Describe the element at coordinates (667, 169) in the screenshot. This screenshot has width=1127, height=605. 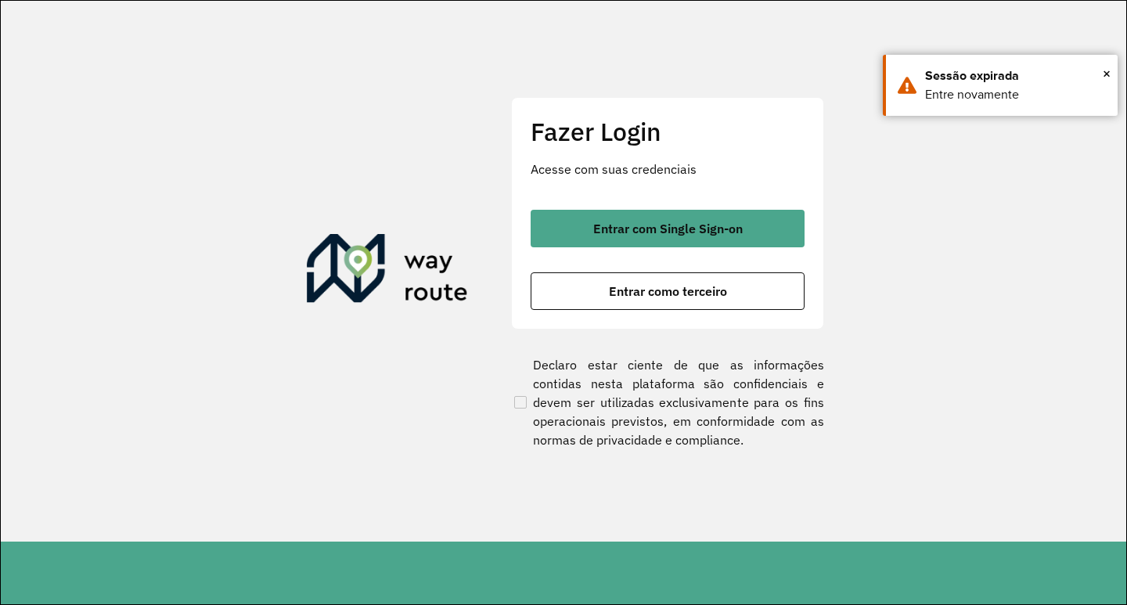
I see `p: Acesse com suas credenciais` at that location.